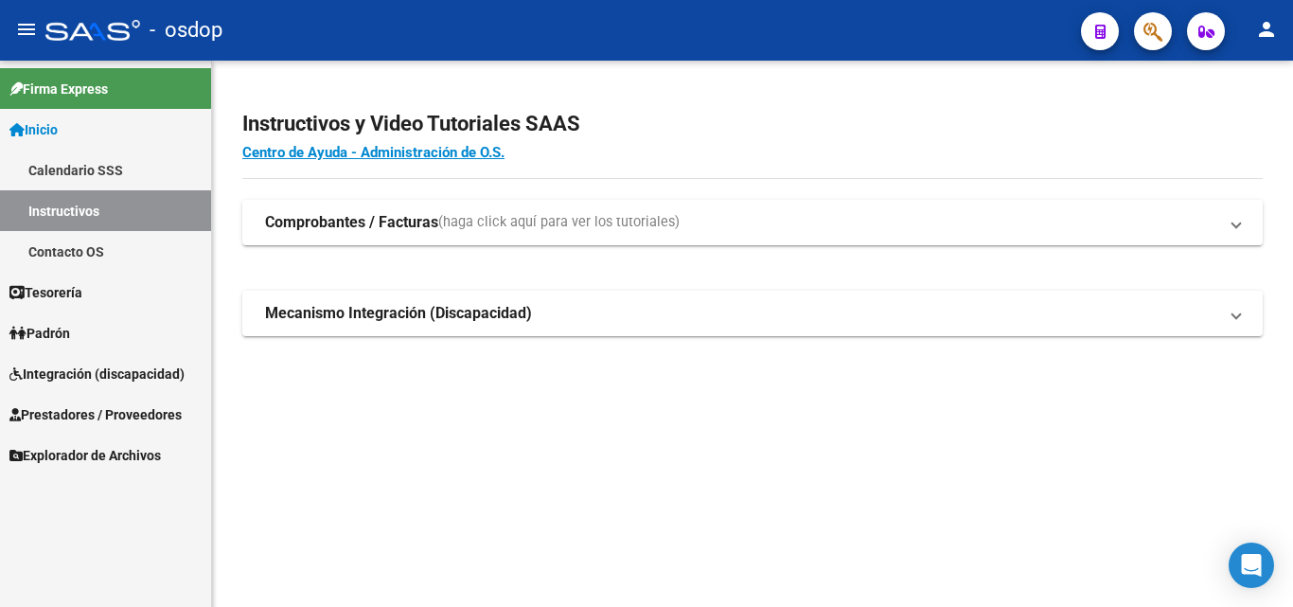 This screenshot has height=607, width=1293. What do you see at coordinates (398, 313) in the screenshot?
I see `strong: Mecanismo Integración (Discapacidad)` at bounding box center [398, 313].